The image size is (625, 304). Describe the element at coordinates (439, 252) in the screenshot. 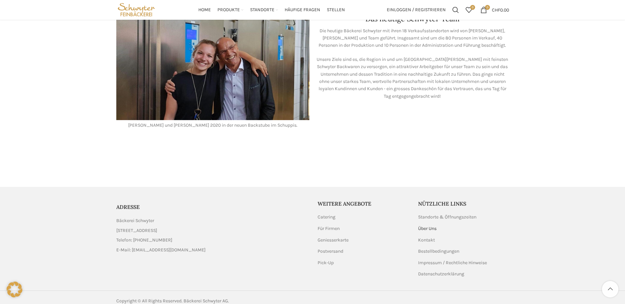

I see `a: Bestellbedingungen` at that location.